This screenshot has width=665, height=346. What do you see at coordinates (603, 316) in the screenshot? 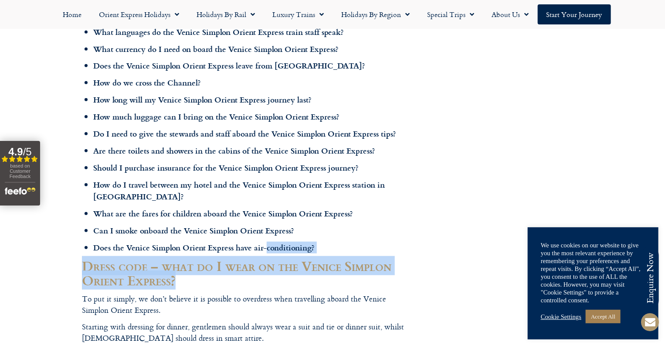
I see `a: Accept All` at bounding box center [603, 316].